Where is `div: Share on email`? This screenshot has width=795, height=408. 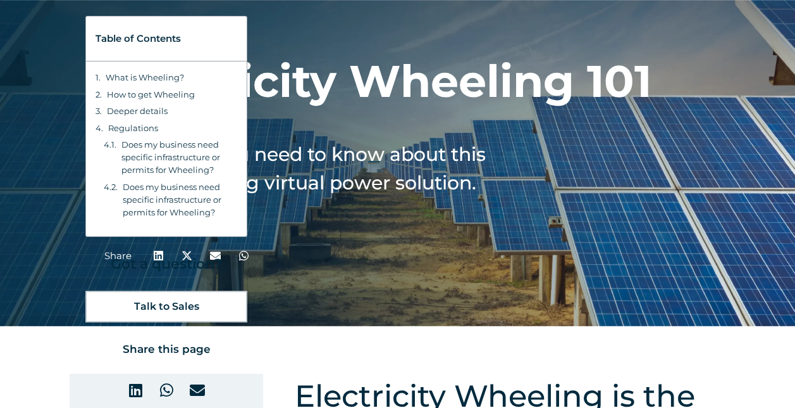 div: Share on email is located at coordinates (197, 390).